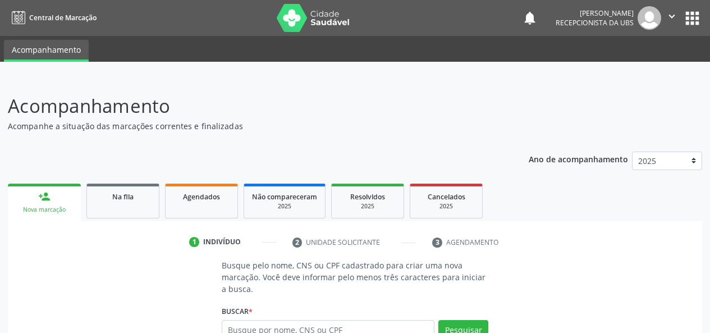  Describe the element at coordinates (446, 197) in the screenshot. I see `span: Cancelados` at that location.